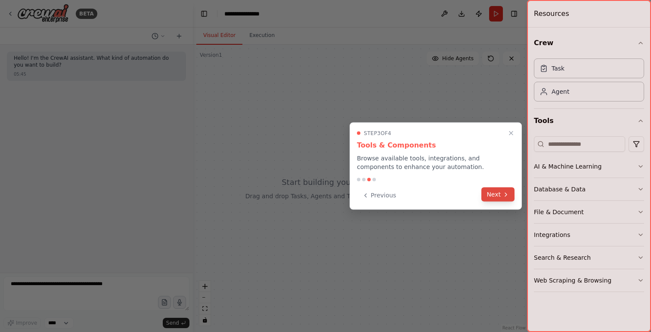 The width and height of the screenshot is (651, 332). What do you see at coordinates (204, 14) in the screenshot?
I see `button: Hide left sidebar` at bounding box center [204, 14].